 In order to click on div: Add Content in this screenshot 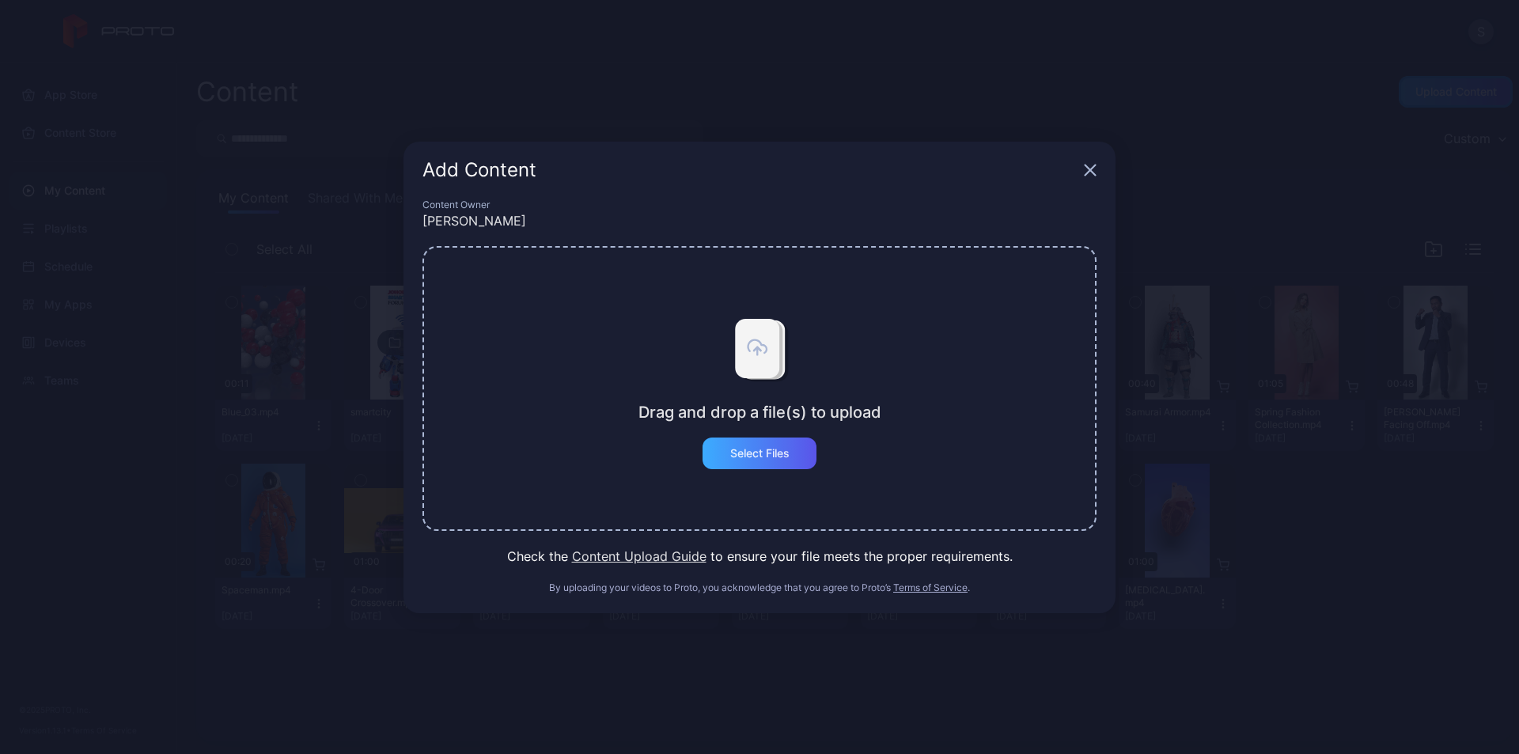, I will do `click(750, 170)`.